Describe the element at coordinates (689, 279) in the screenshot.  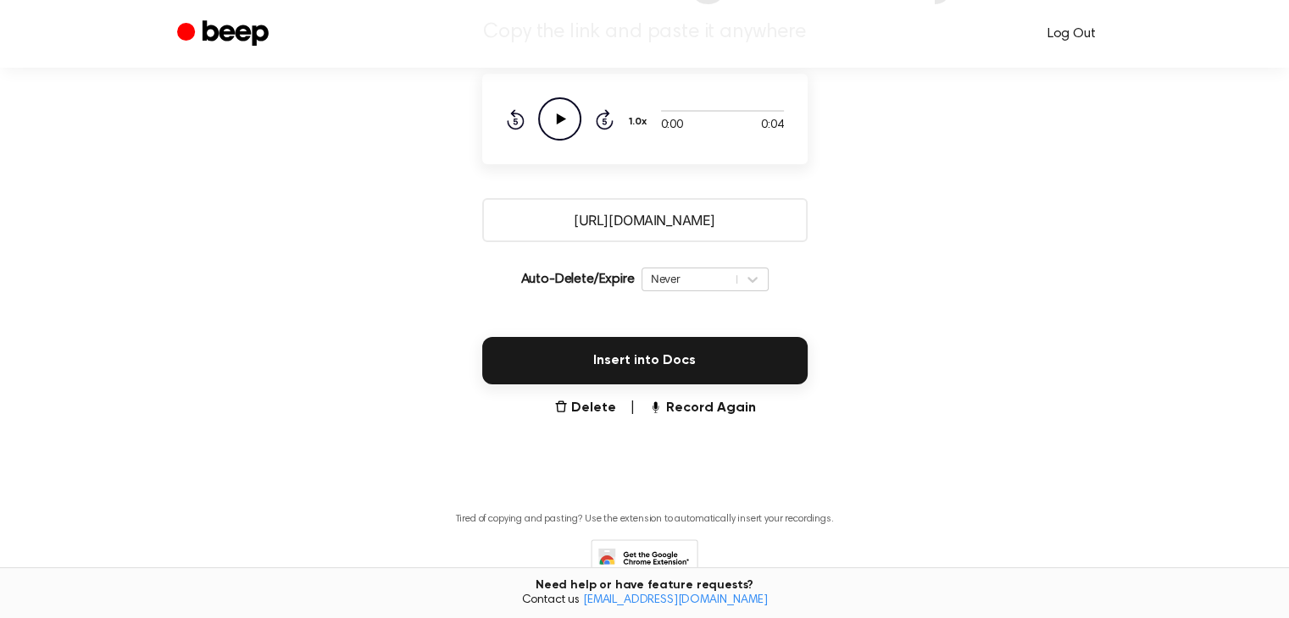
I see `div: Never` at that location.